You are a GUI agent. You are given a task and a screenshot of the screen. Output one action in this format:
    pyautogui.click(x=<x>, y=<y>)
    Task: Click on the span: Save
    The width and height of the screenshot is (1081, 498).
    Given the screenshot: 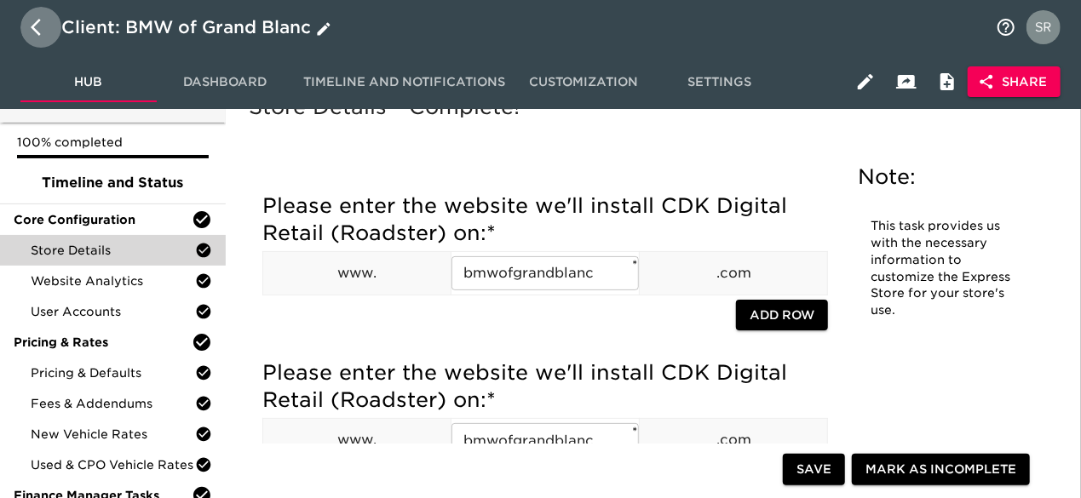 What is the action you would take?
    pyautogui.click(x=814, y=469)
    